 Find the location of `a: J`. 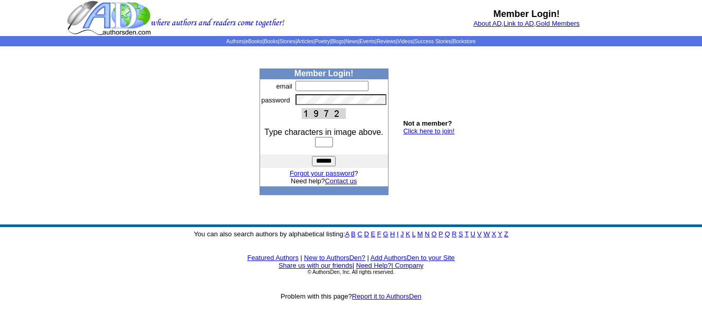

a: J is located at coordinates (402, 233).